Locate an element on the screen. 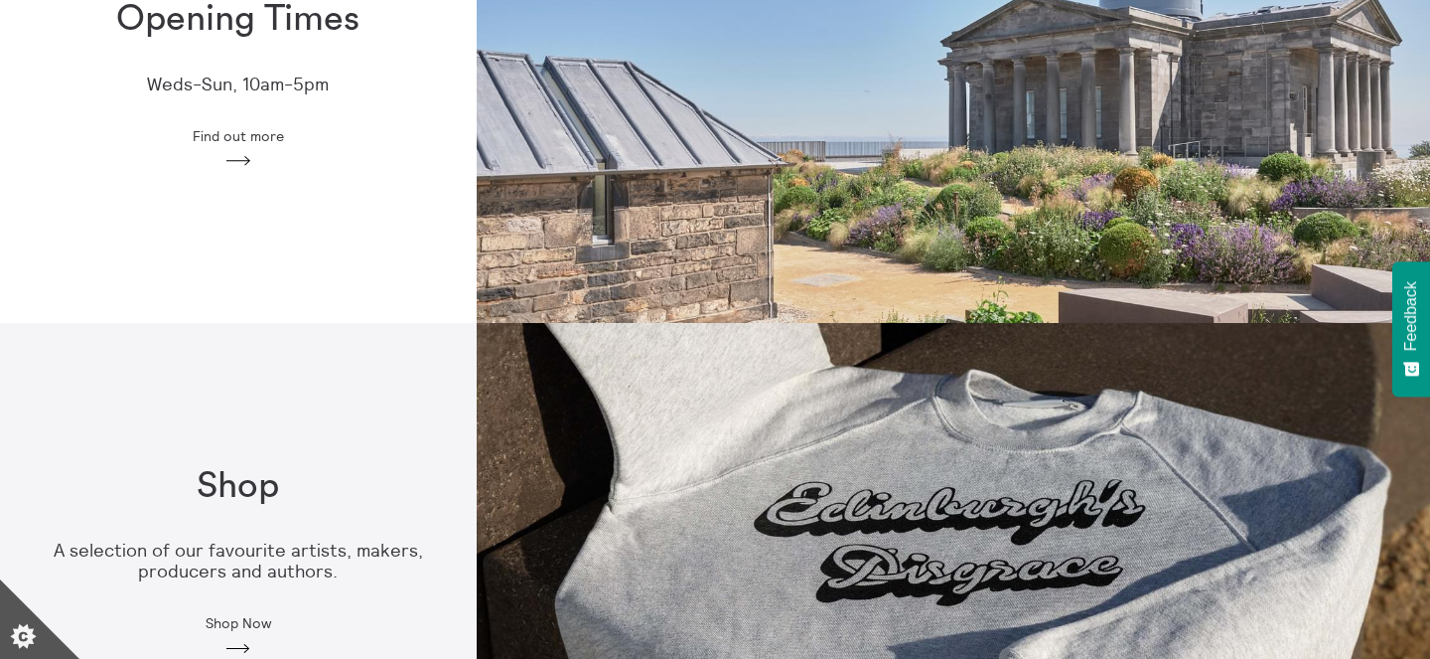  span: Feedback is located at coordinates (1412, 316).